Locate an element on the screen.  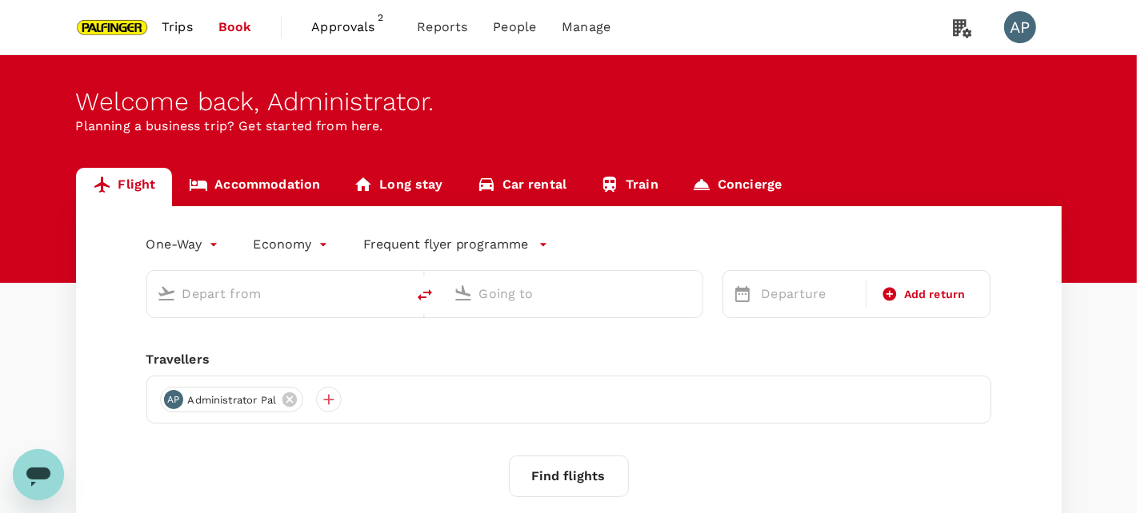
div: One-Way is located at coordinates (184, 245).